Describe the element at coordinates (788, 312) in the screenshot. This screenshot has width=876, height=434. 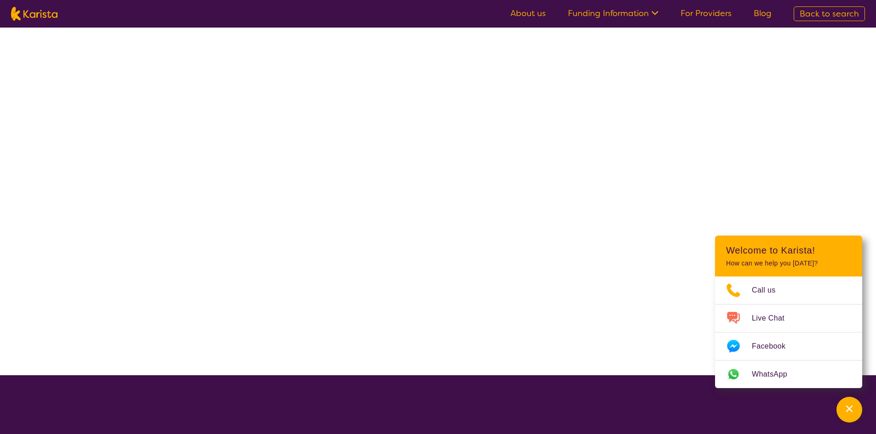
I see `div: Channel Menu` at that location.